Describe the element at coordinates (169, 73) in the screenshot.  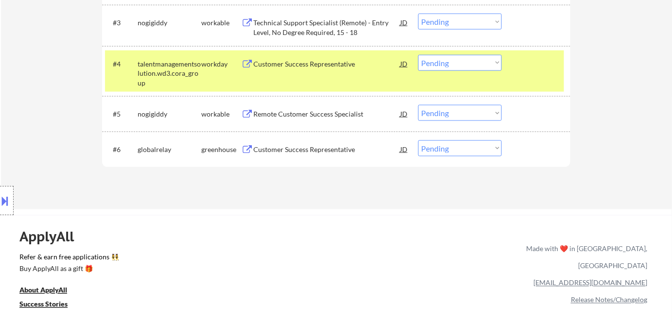
I see `div: talentmanagementsolution.wd3.cora_group` at that location.